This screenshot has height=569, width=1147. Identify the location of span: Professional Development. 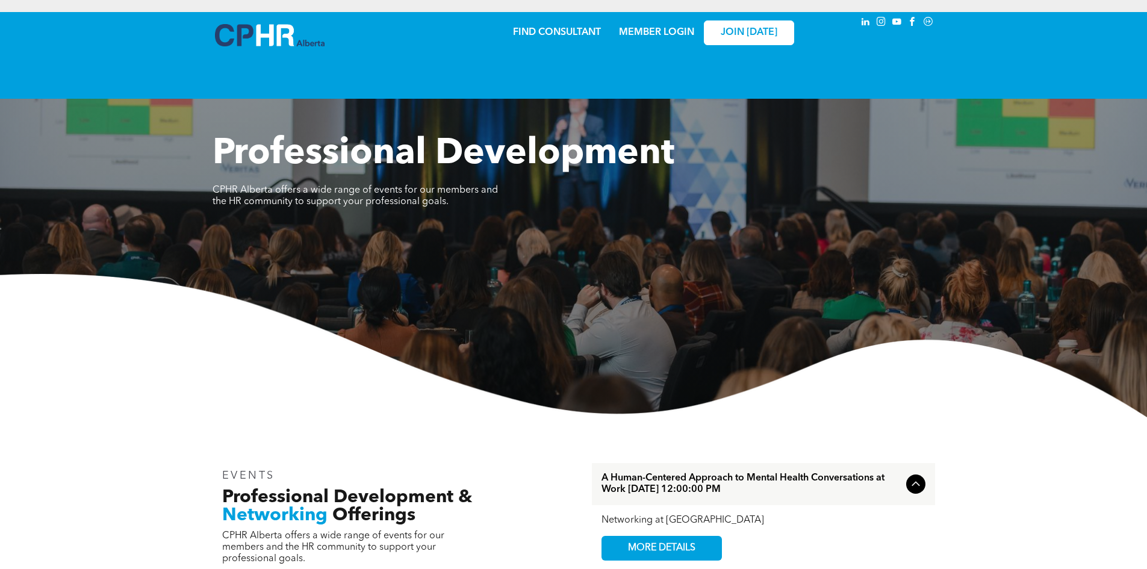
(443, 154).